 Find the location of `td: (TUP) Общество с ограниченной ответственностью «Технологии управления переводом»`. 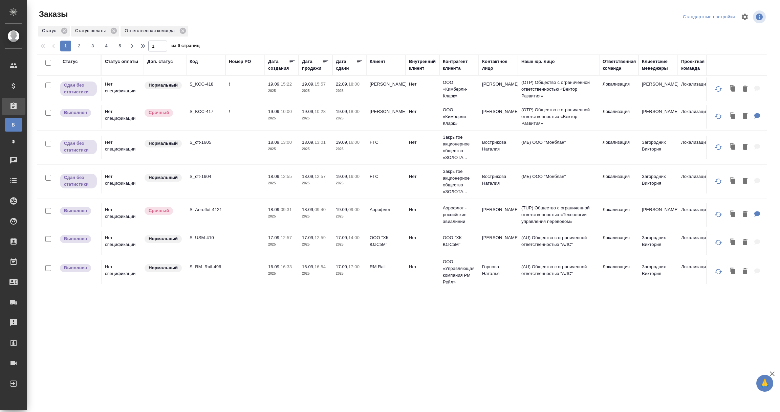

td: (TUP) Общество с ограниченной ответственностью «Технологии управления переводом» is located at coordinates (559, 215).